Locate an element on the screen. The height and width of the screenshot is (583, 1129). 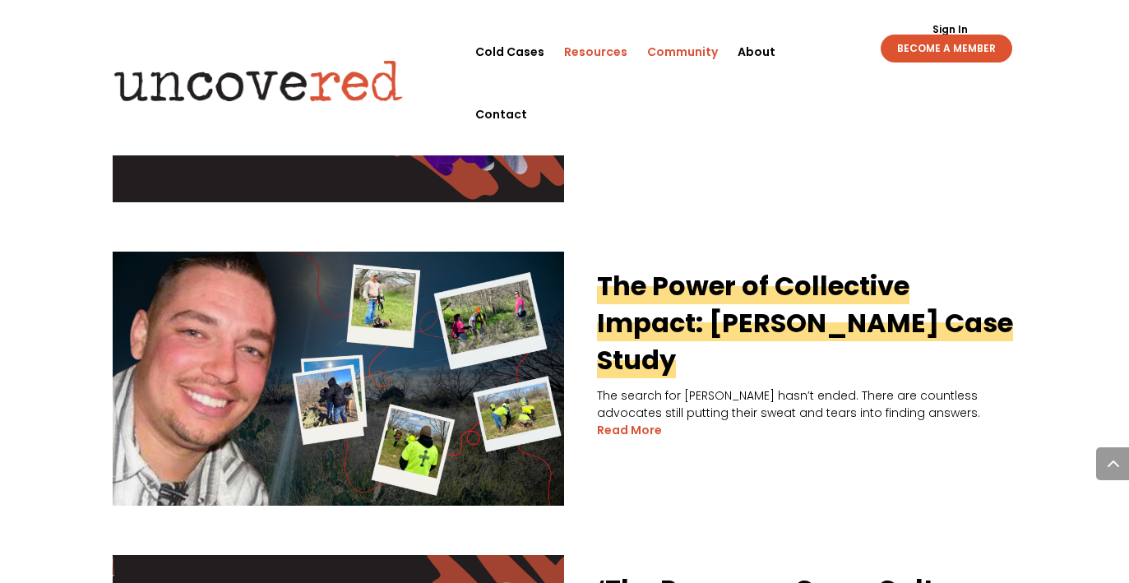
a: Resources is located at coordinates (595, 52).